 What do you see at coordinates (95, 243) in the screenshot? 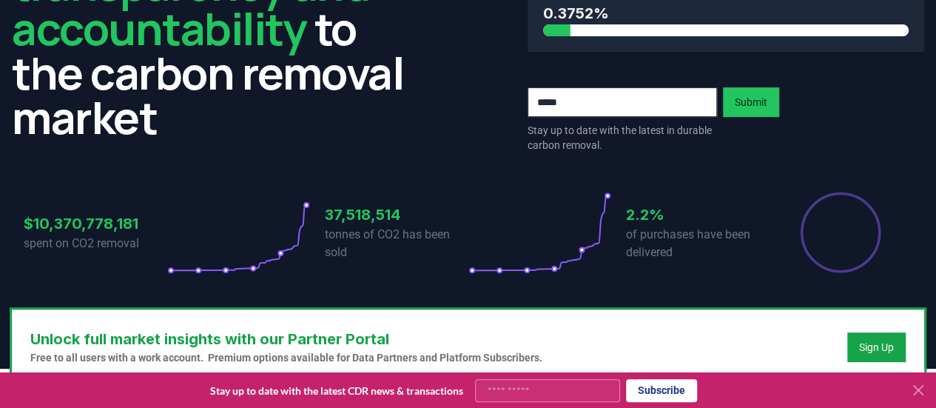
I see `p: spent on CO2 removal` at bounding box center [95, 243].